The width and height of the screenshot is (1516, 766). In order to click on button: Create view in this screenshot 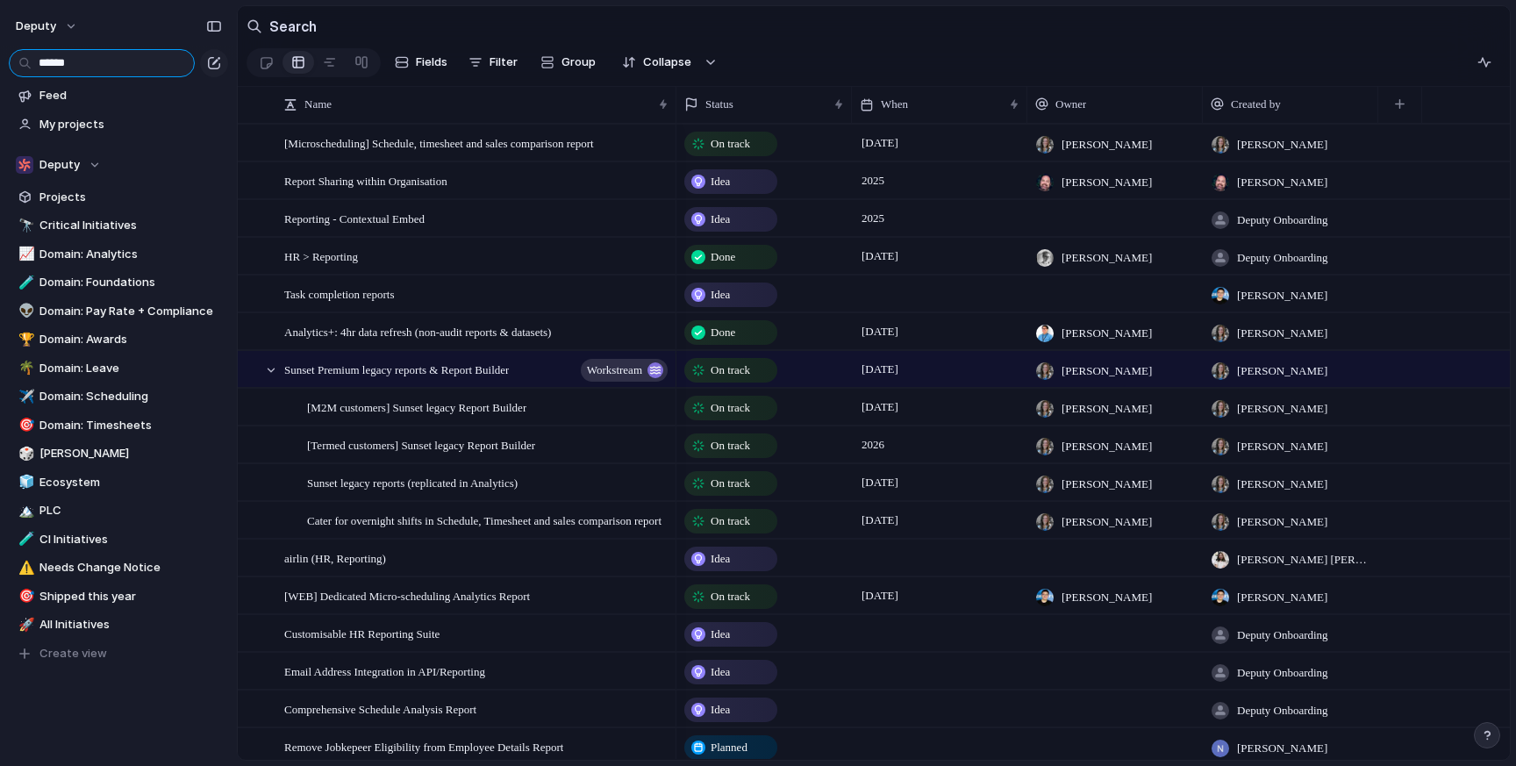, I will do `click(118, 653)`.